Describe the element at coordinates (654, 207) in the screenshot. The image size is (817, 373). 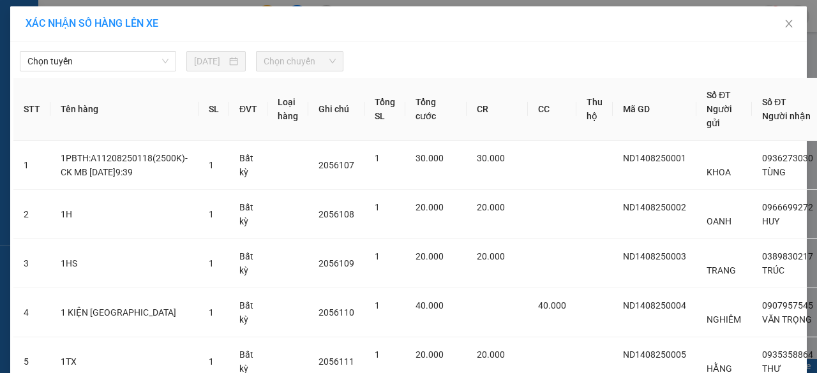
I see `span: ND1408250002` at that location.